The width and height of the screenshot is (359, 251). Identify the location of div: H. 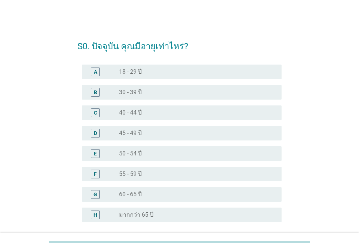
(95, 215).